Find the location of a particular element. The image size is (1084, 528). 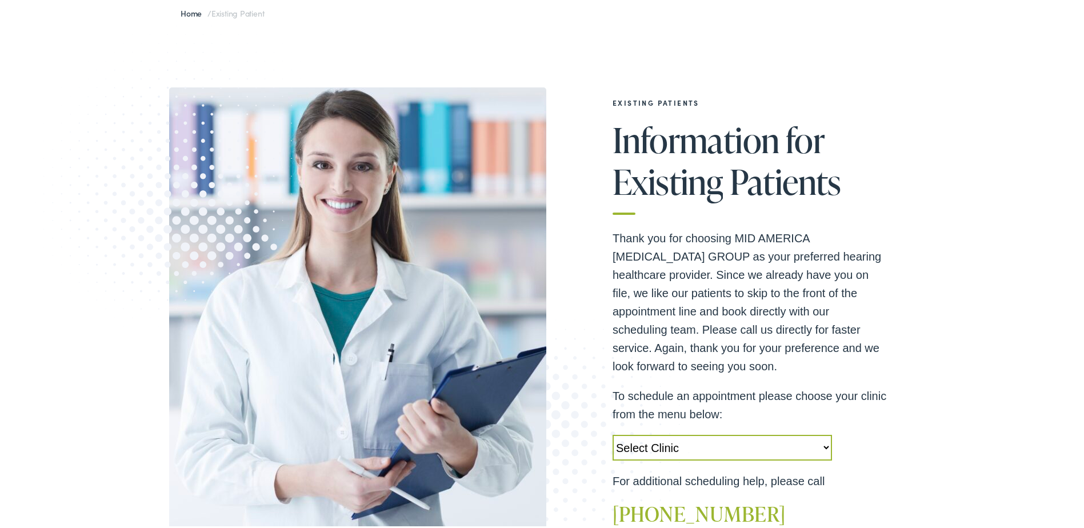

h2: EXISTING PATIENTS is located at coordinates (750, 101).